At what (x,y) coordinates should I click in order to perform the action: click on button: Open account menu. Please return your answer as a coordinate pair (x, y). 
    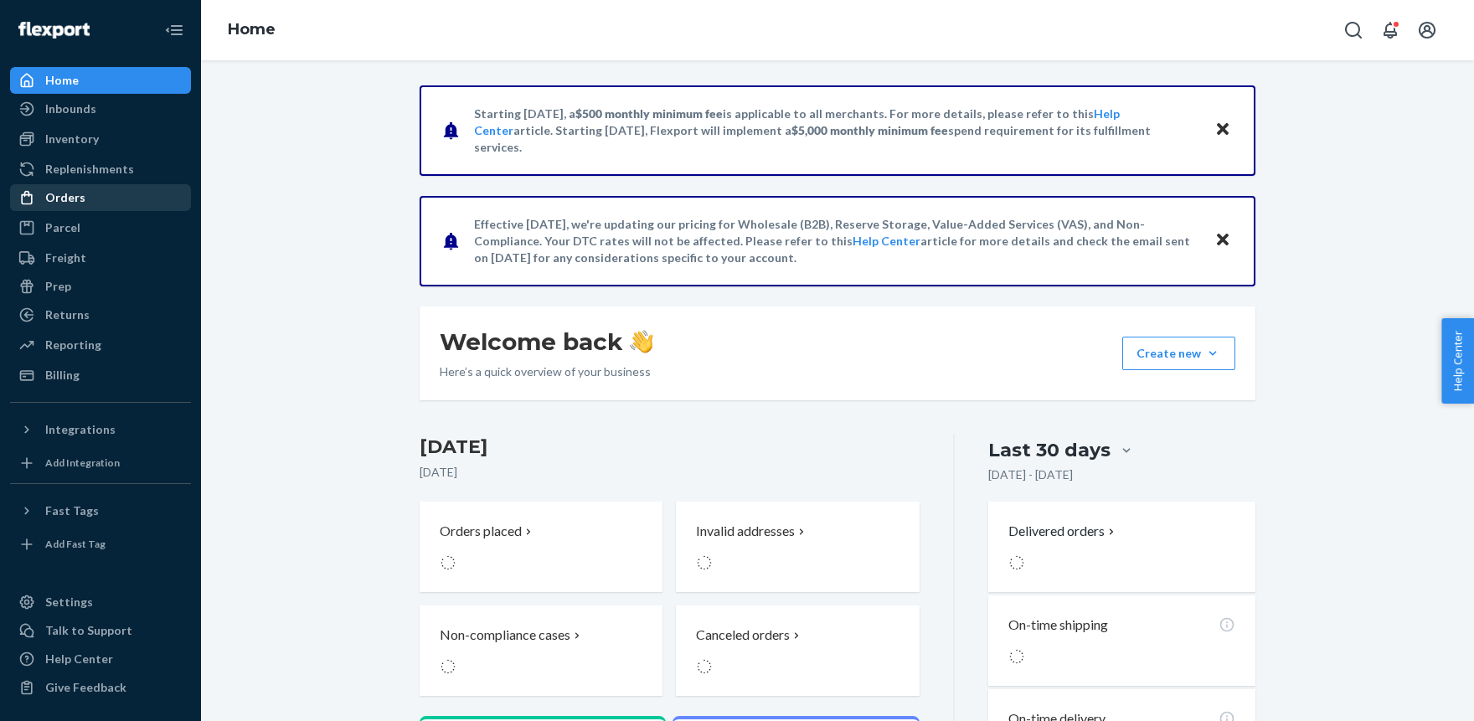
    Looking at the image, I should click on (1427, 30).